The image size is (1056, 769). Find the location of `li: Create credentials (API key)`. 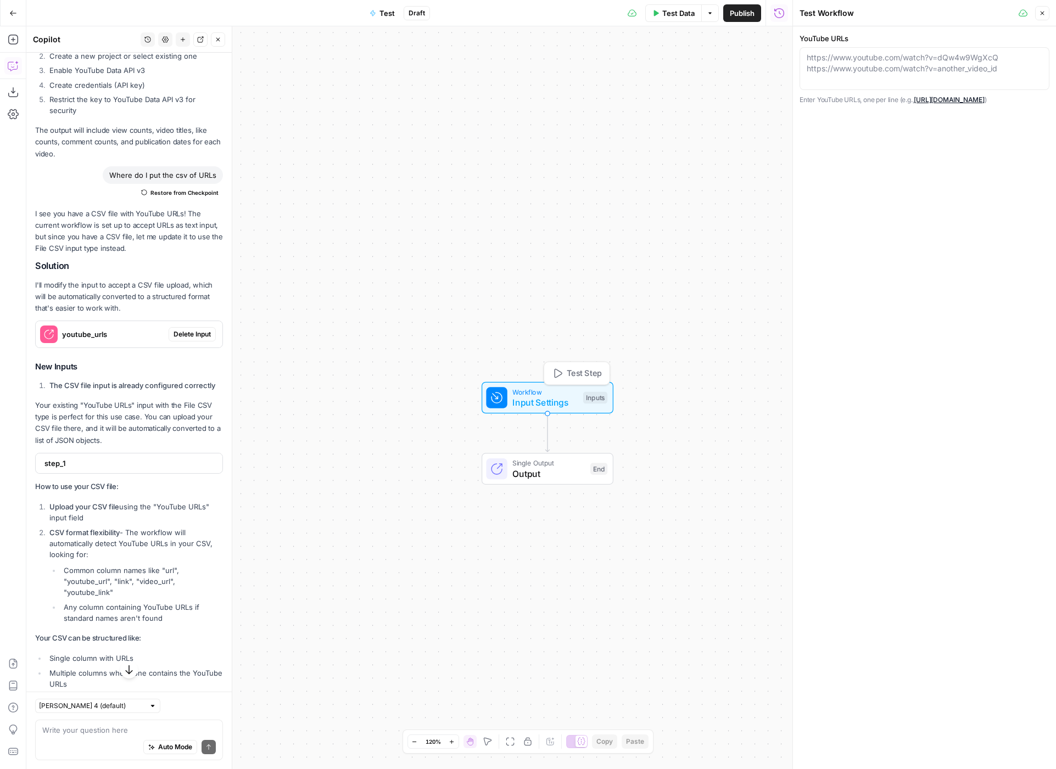

li: Create credentials (API key) is located at coordinates (135, 85).